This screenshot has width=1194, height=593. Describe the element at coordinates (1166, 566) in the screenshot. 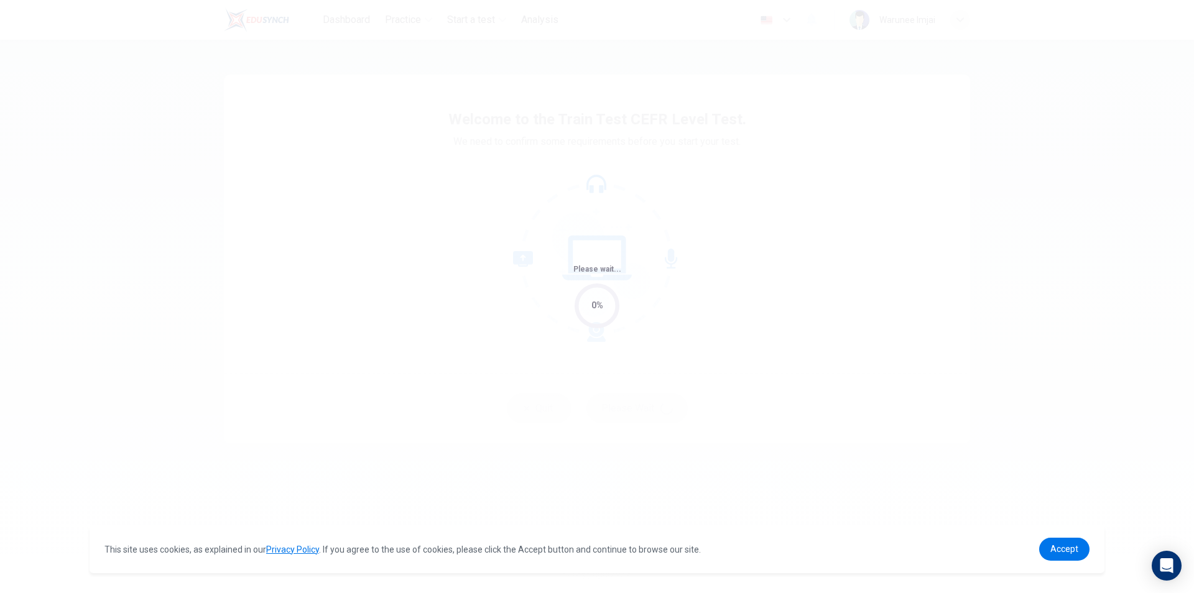

I see `div: Open Intercom Messenger` at that location.